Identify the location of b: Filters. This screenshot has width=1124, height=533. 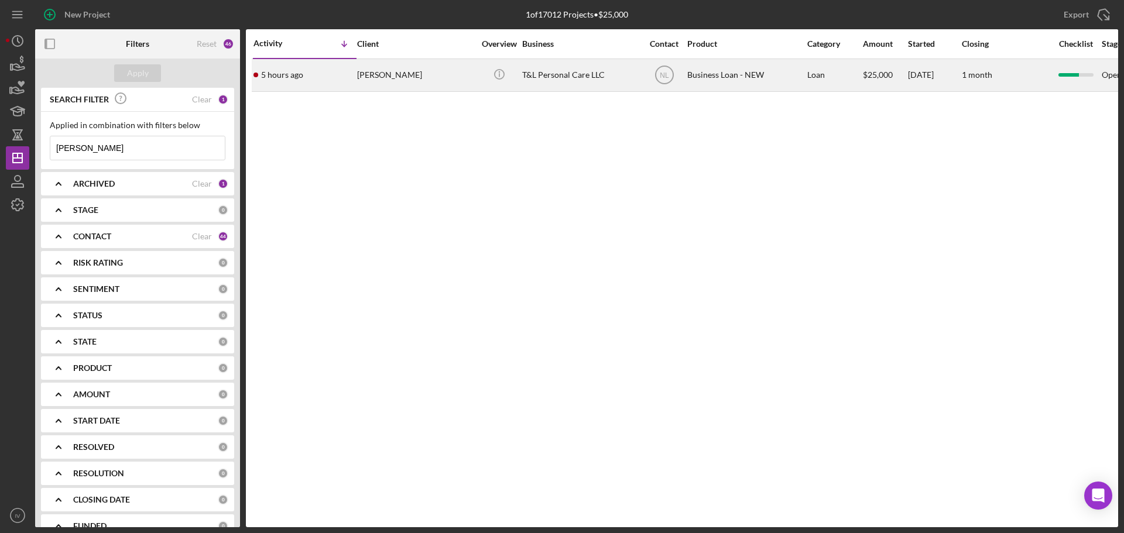
(138, 44).